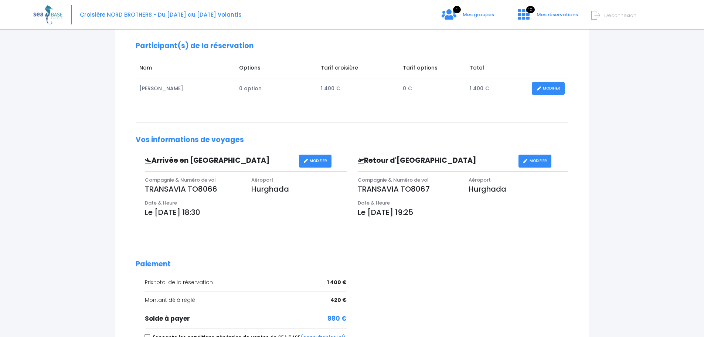 This screenshot has height=337, width=704. Describe the element at coordinates (250, 88) in the screenshot. I see `span: 0 option` at that location.